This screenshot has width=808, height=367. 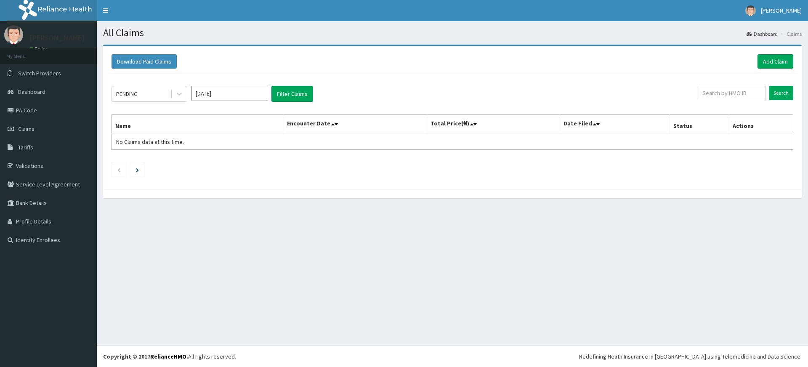 I want to click on a: RelianceHMO, so click(x=168, y=357).